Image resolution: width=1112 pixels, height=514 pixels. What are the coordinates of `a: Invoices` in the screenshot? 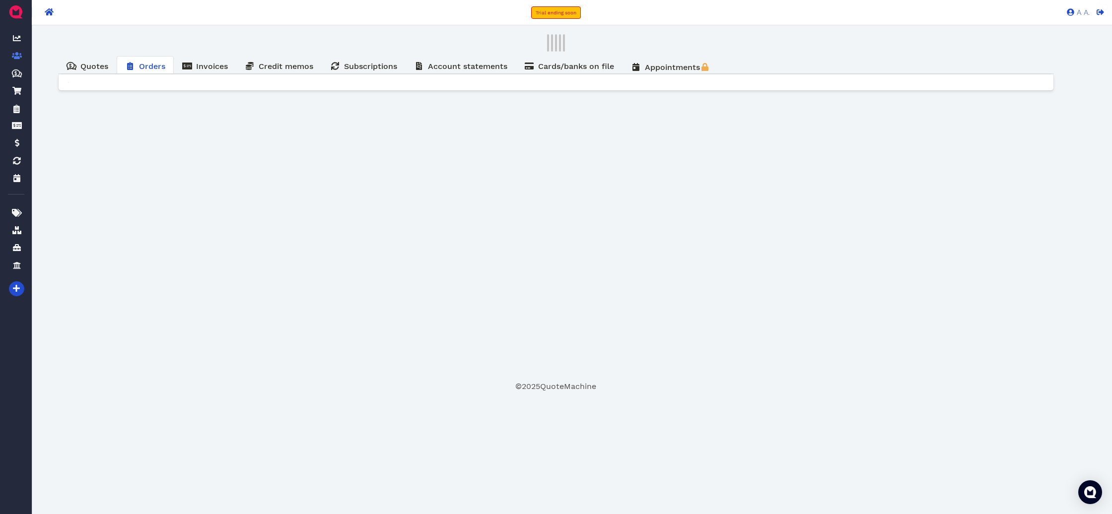 It's located at (205, 66).